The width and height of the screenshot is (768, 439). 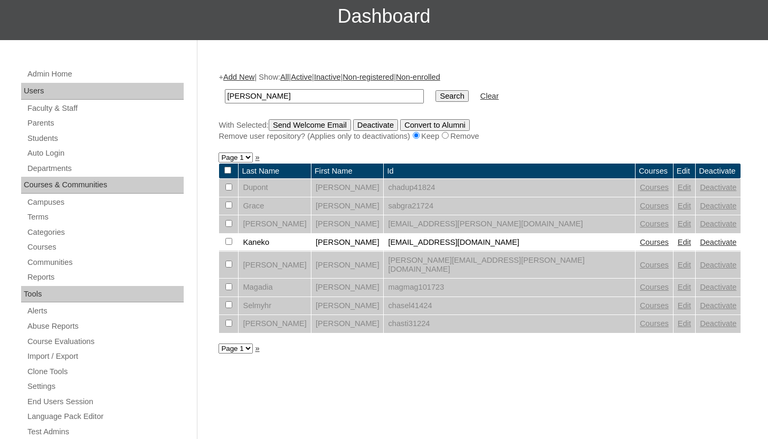 What do you see at coordinates (480, 130) in the screenshot?
I see `div: With Selected:` at bounding box center [480, 130].